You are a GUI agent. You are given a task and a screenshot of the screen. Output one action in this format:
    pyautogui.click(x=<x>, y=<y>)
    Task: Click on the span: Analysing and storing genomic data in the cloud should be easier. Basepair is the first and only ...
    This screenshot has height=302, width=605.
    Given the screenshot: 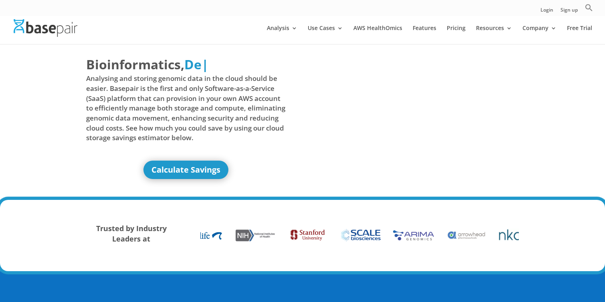 What is the action you would take?
    pyautogui.click(x=186, y=108)
    